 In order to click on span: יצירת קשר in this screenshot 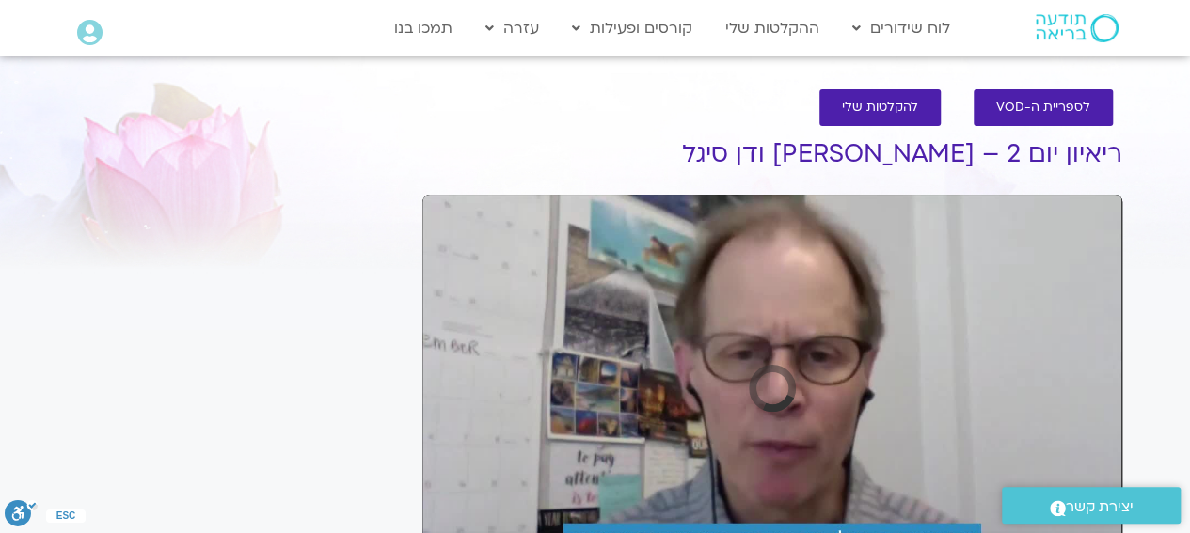, I will do `click(1100, 507)`.